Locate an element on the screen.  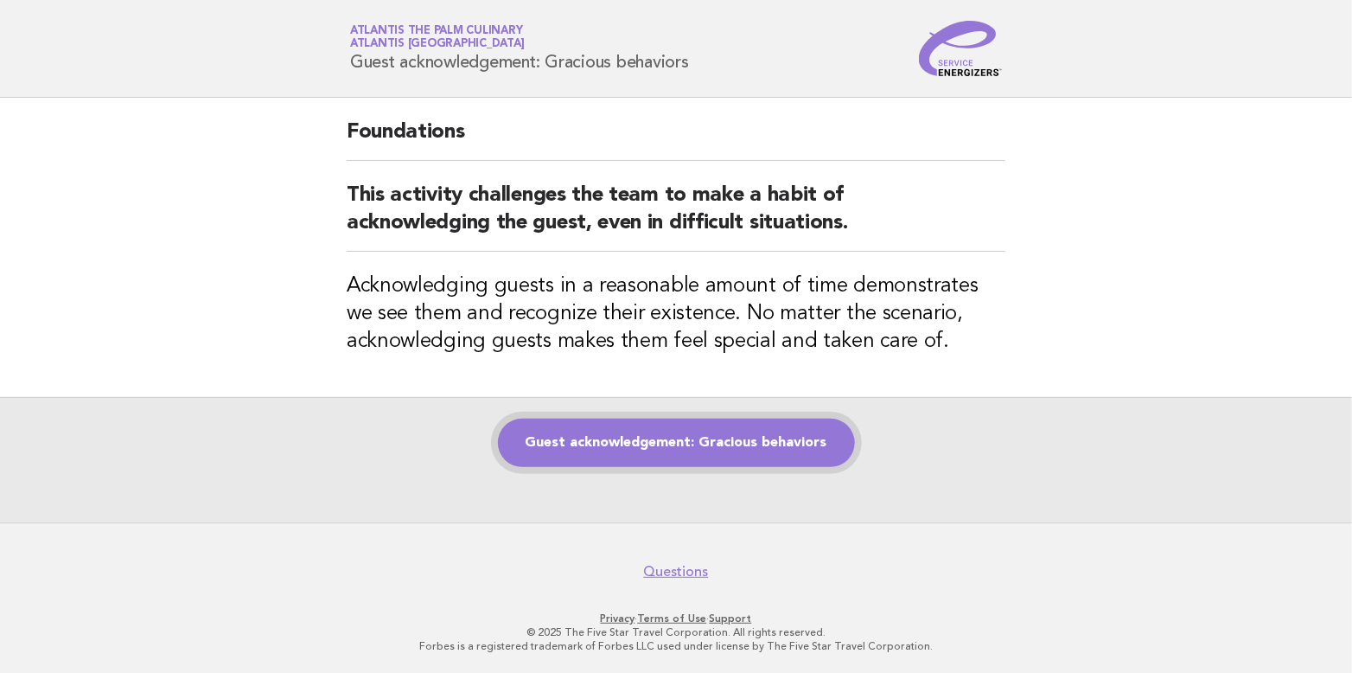
p: Forbes is a registered trademark of Forbes LLC used under license by The Five Star Travel Corpora... is located at coordinates (676, 646).